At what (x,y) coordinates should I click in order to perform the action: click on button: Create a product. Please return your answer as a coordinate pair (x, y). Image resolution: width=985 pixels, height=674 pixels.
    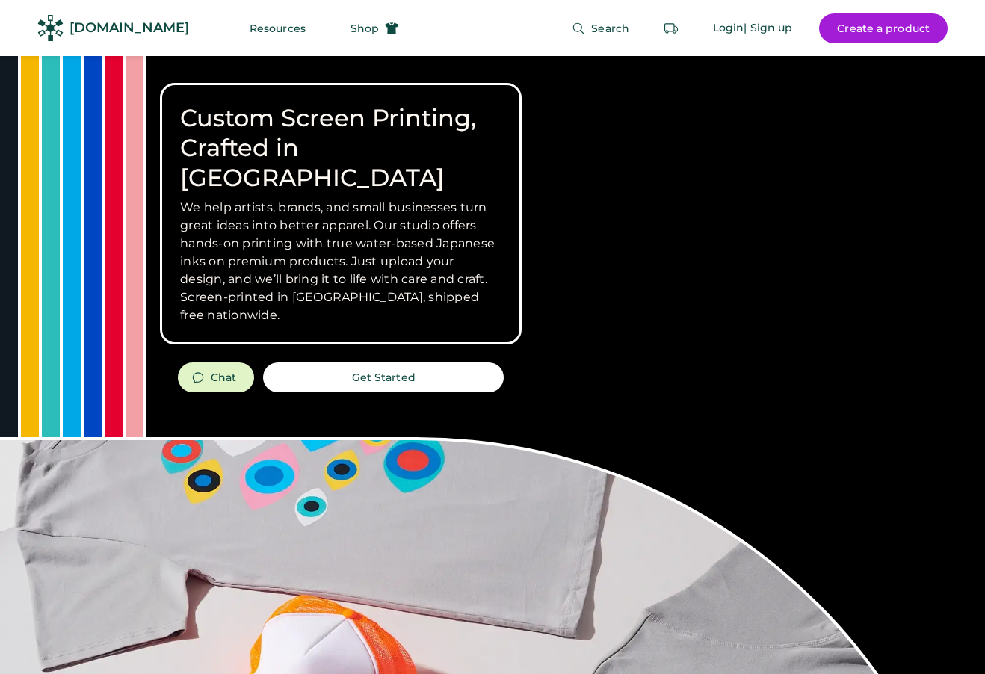
    Looking at the image, I should click on (884, 28).